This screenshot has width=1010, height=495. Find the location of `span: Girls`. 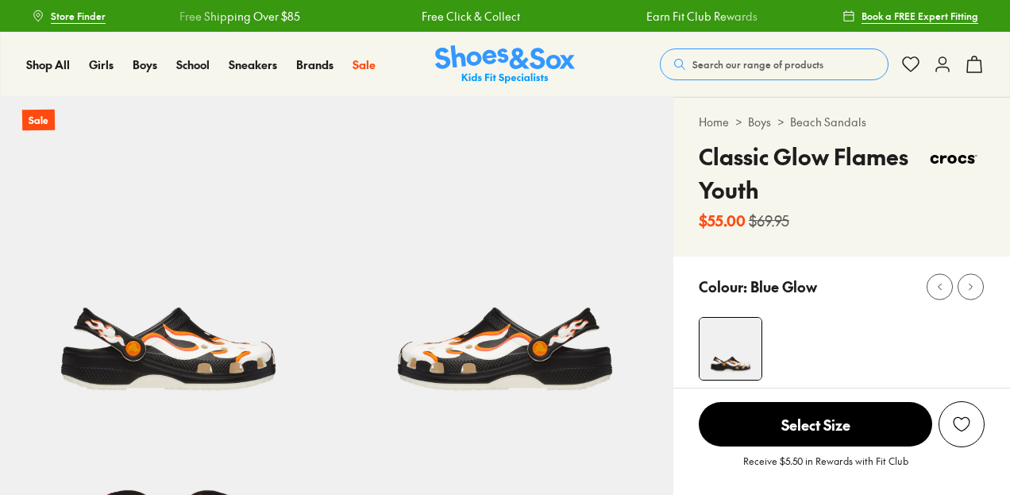

span: Girls is located at coordinates (101, 64).